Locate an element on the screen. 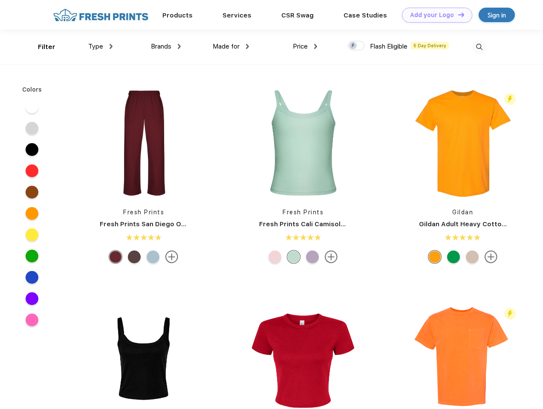 Image resolution: width=543 pixels, height=409 pixels. div: Baby Pink White is located at coordinates (275, 257).